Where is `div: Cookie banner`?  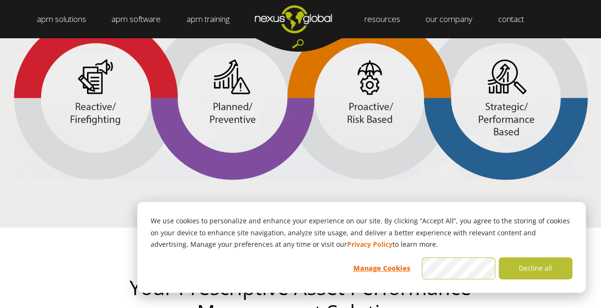 div: Cookie banner is located at coordinates (361, 247).